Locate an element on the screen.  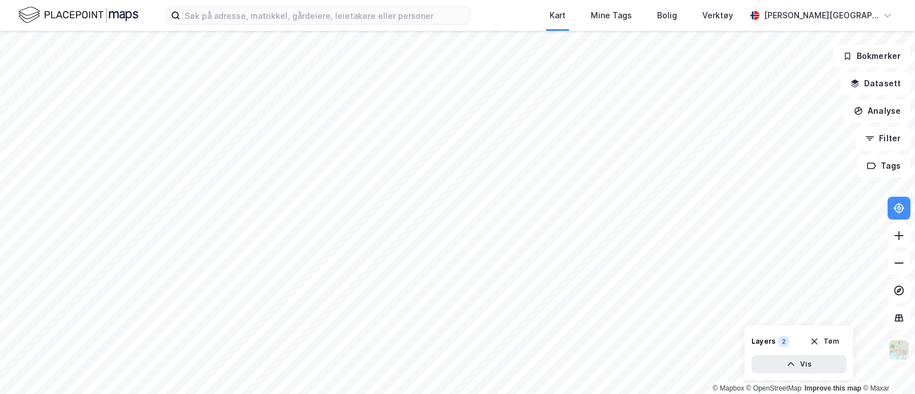
button: Tags is located at coordinates (883, 166).